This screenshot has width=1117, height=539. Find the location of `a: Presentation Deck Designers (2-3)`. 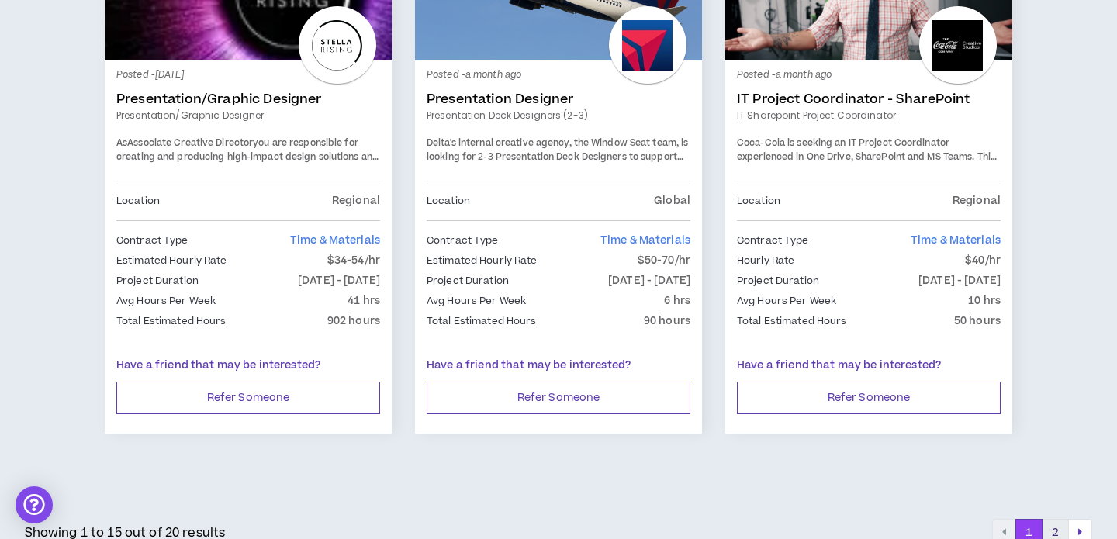

a: Presentation Deck Designers (2-3) is located at coordinates (558, 116).